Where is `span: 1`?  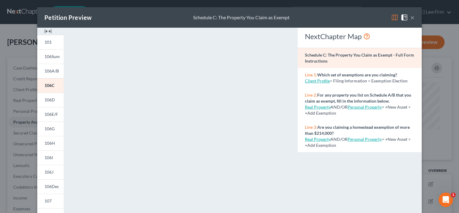
span: 1 is located at coordinates (453, 195).